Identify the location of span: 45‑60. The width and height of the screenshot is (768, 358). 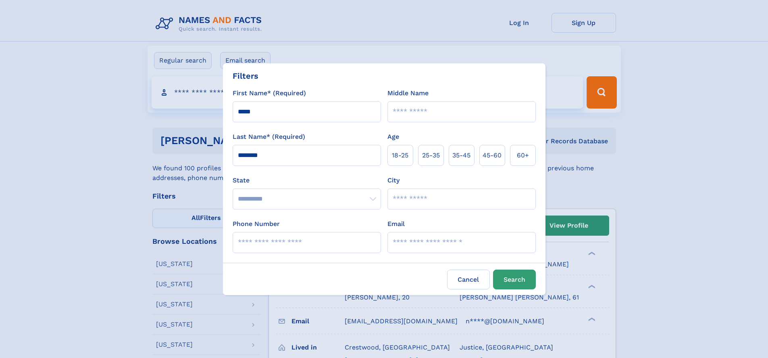
(492, 155).